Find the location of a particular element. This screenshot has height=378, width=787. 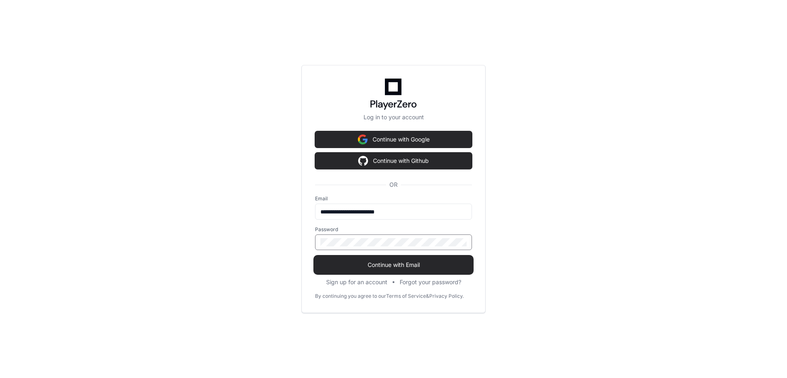

button: Continue with Github is located at coordinates (394, 161).